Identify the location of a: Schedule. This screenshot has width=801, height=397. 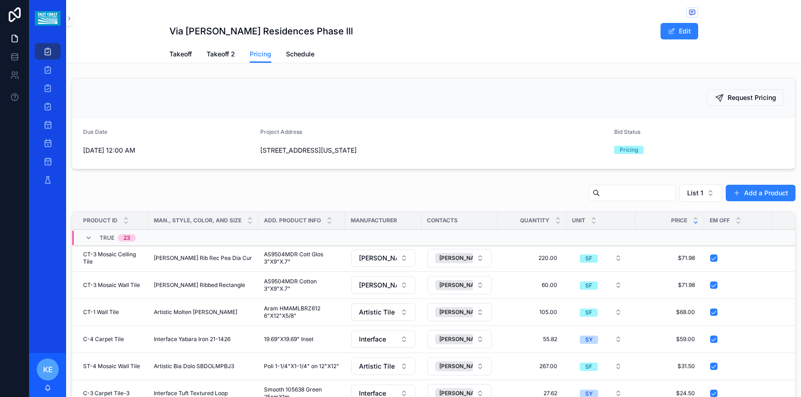
(300, 55).